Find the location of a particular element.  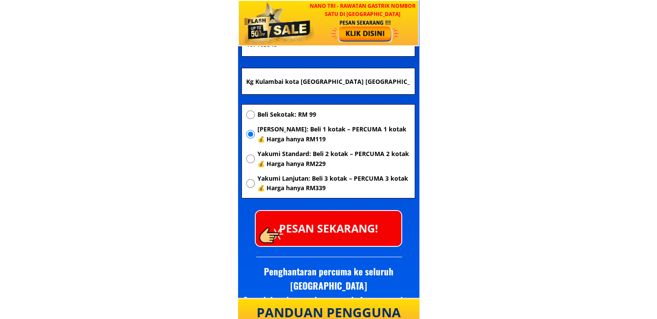

input: Alamat is located at coordinates (328, 81).